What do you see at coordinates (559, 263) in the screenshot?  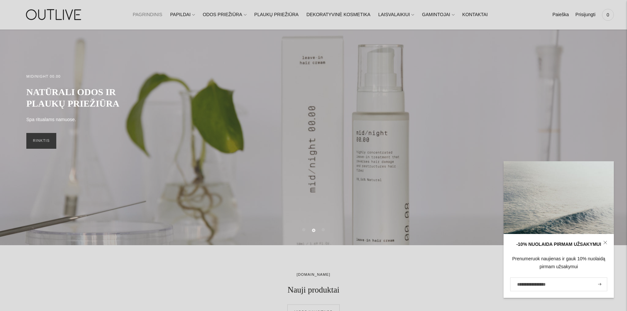 I see `div: Prenumeruok naujienas ir gauk 10% nuolaidą pirmam užsakymui` at bounding box center [559, 263].